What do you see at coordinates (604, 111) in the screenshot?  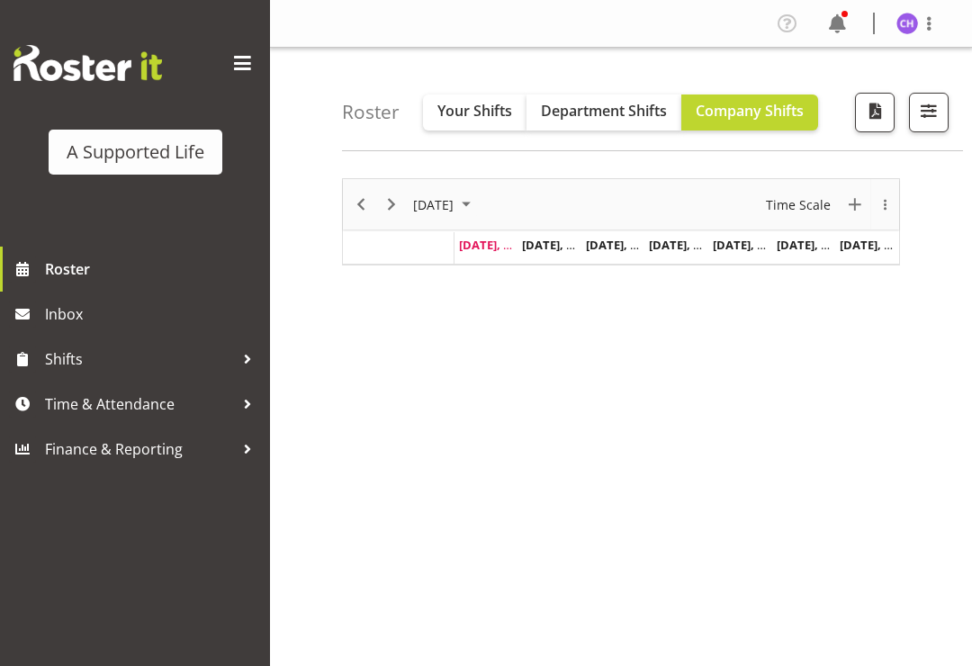 I see `span: Department Shifts` at bounding box center [604, 111].